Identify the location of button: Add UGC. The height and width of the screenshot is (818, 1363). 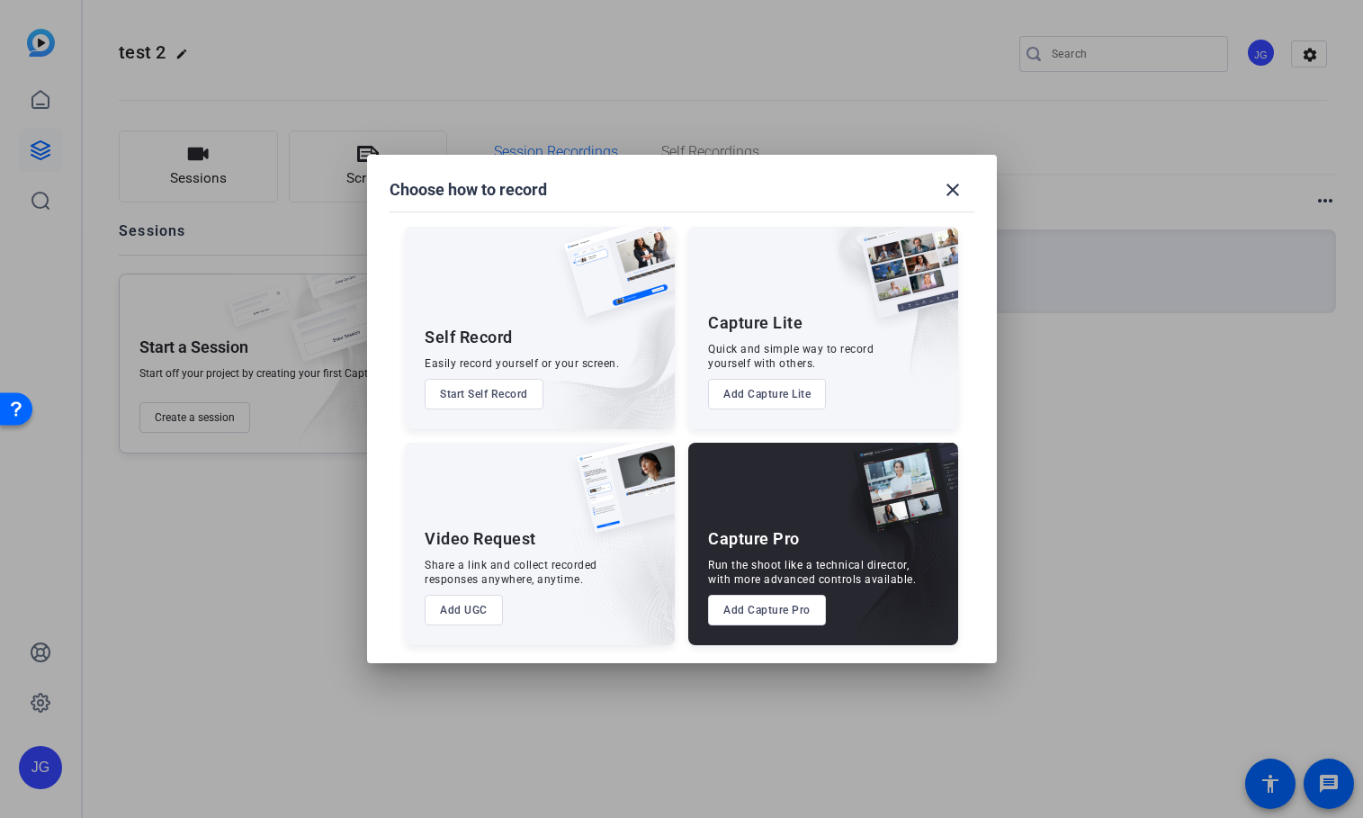
(463, 610).